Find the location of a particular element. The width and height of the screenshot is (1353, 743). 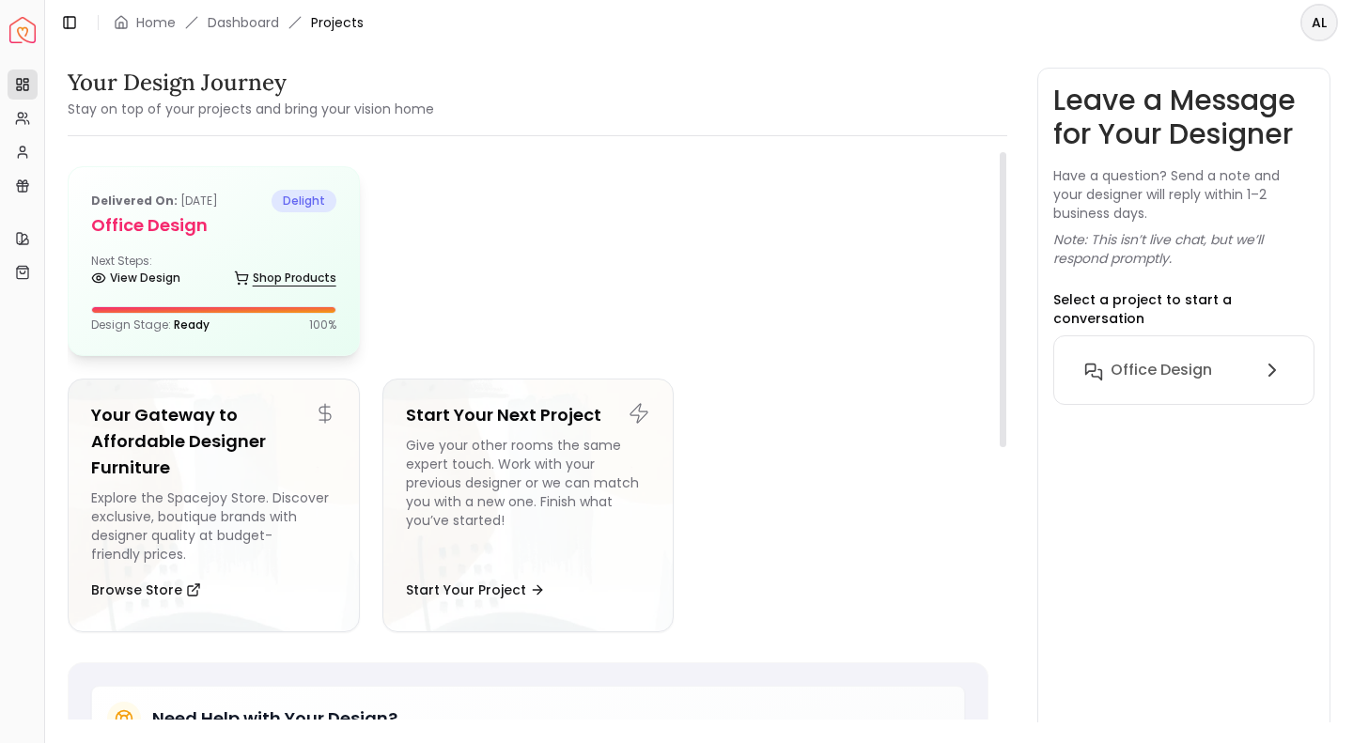

div: Next Steps: is located at coordinates (213, 272).